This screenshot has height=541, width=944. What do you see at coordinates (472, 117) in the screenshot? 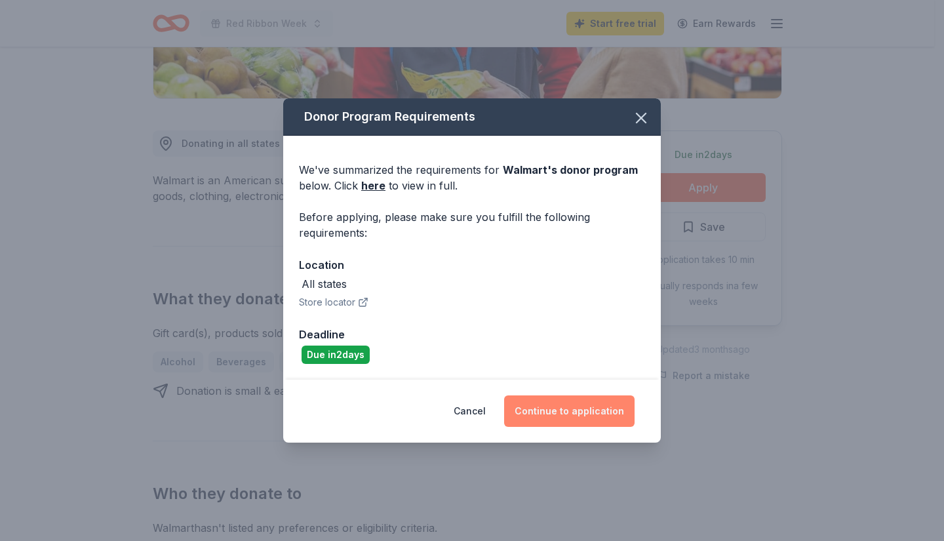
I see `div: Donor Program Requirements` at bounding box center [472, 117].